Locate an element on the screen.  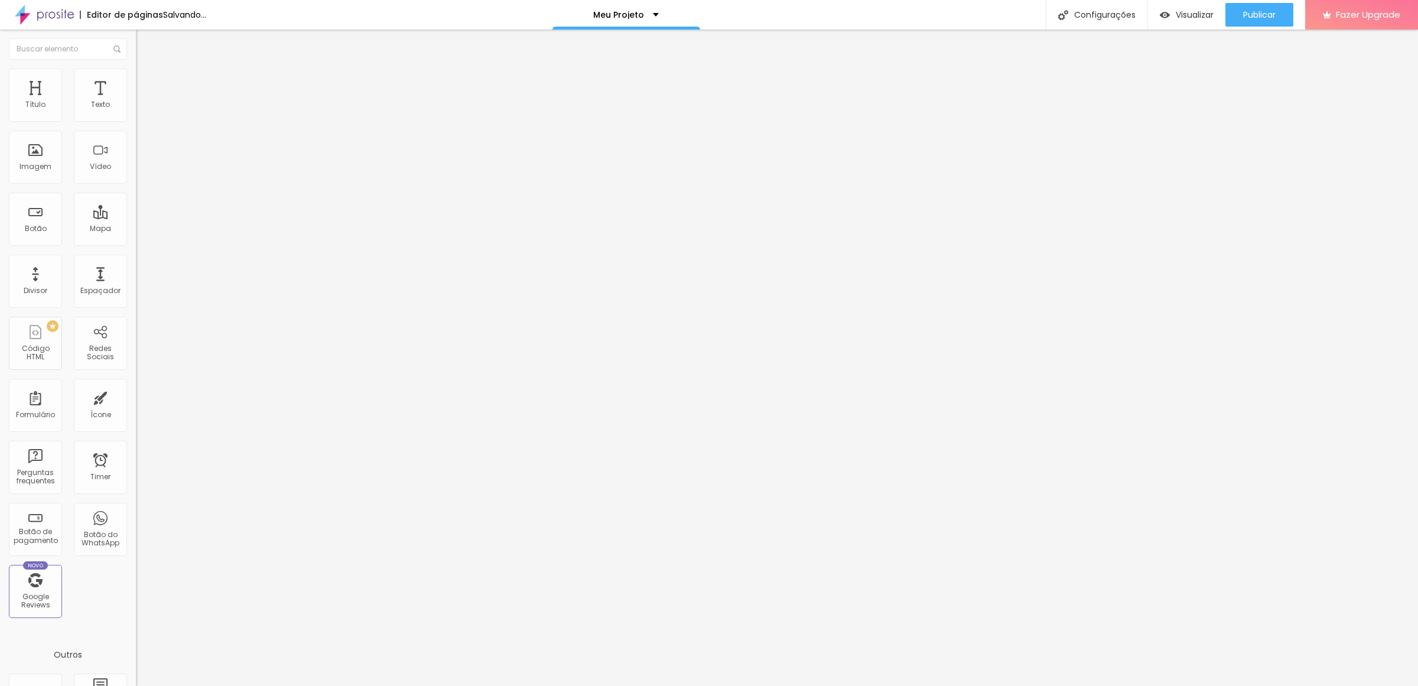
div: Texto is located at coordinates (100, 105).